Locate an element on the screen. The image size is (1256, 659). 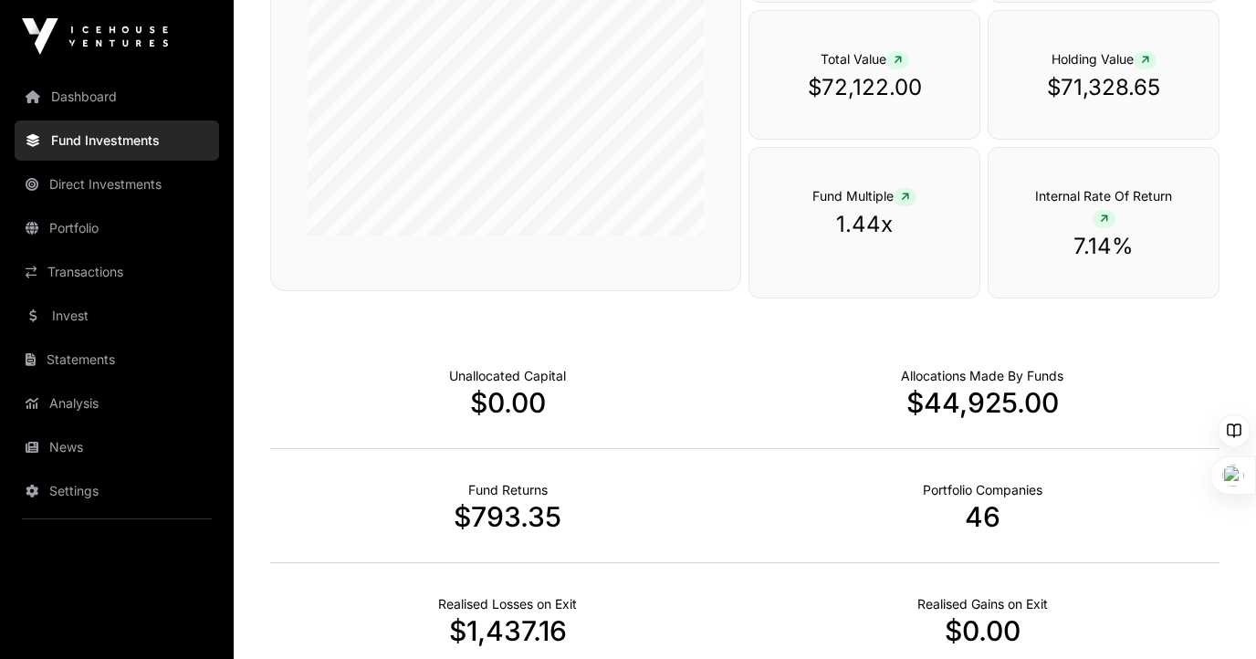
p: $72,122.00 is located at coordinates (864, 88).